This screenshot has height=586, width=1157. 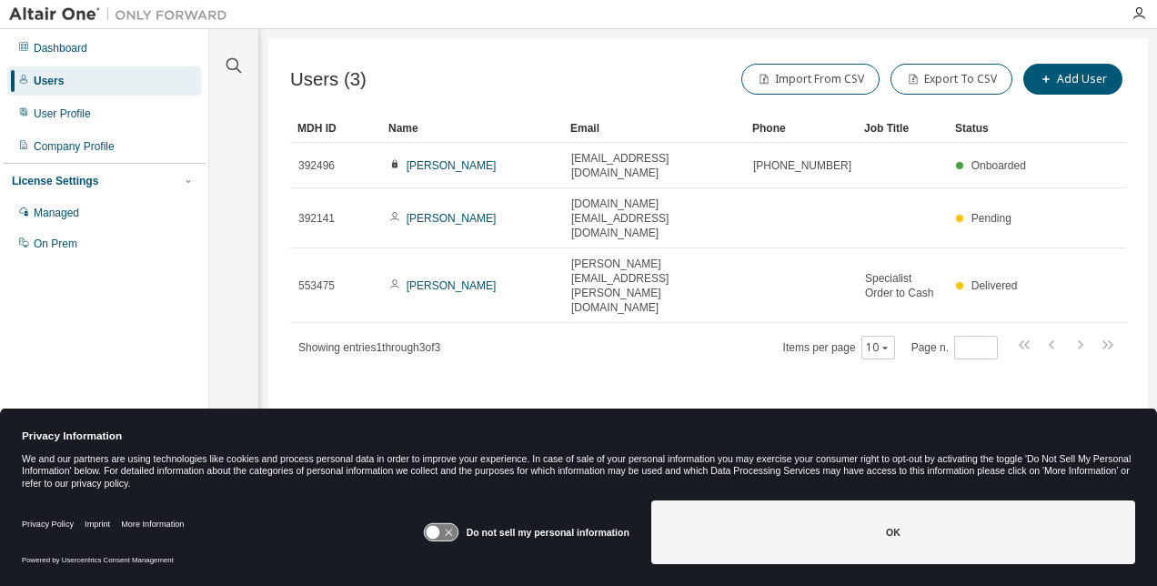 I want to click on span: Users (3), so click(x=328, y=79).